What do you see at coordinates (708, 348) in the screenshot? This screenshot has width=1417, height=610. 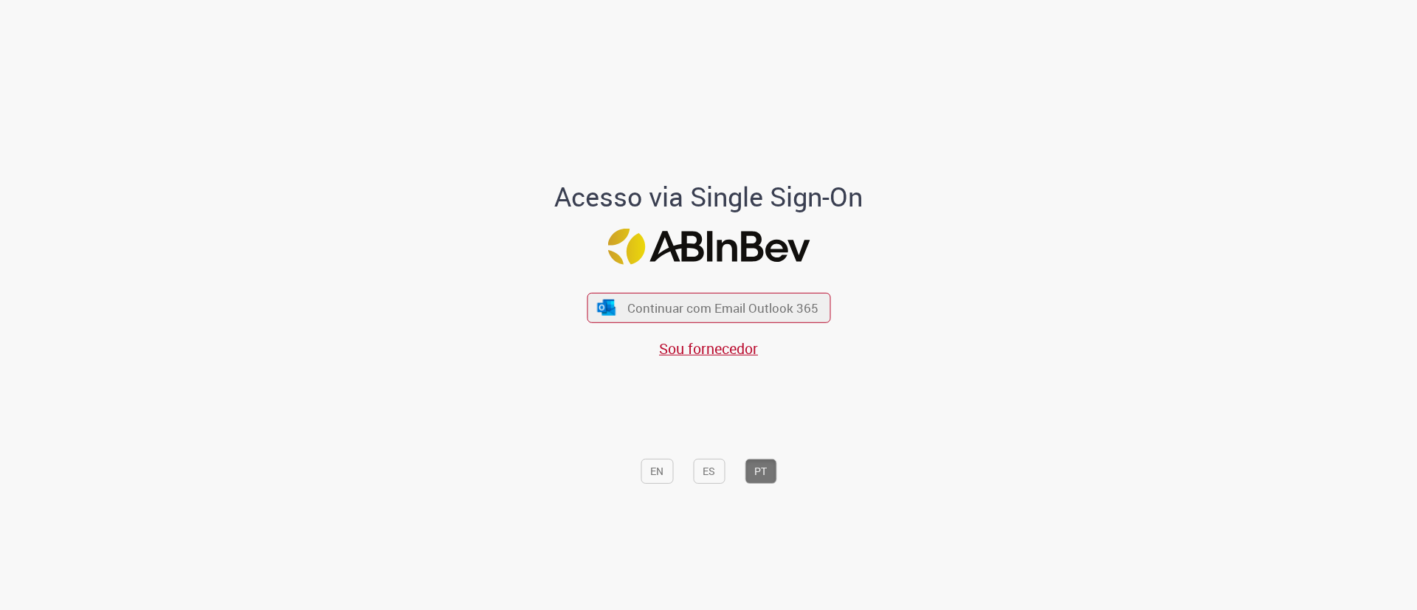 I see `a: Sou fornecedor` at bounding box center [708, 348].